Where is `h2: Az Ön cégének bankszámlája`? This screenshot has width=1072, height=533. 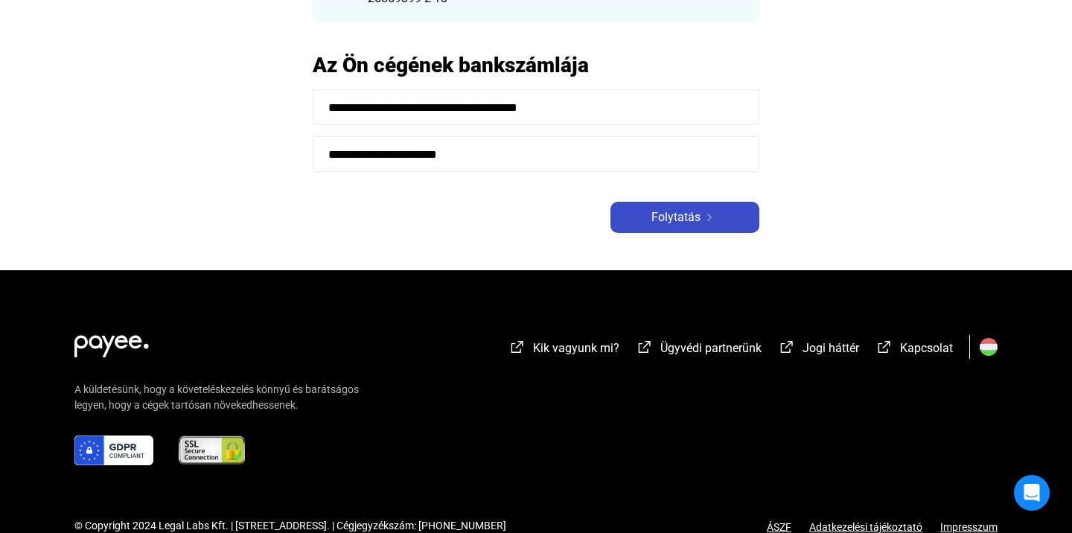
h2: Az Ön cégének bankszámlája is located at coordinates (536, 65).